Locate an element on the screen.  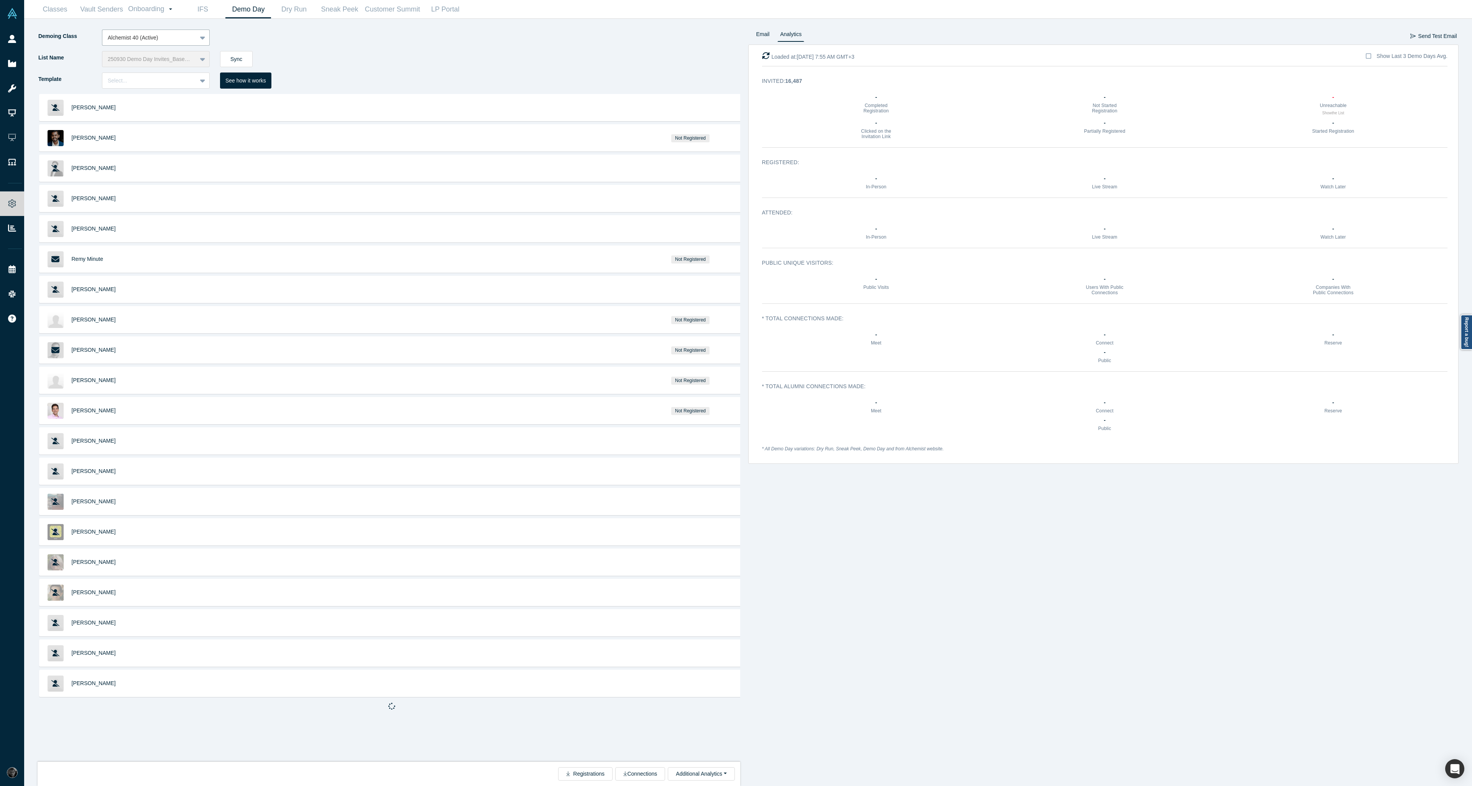
a: Remy Minute is located at coordinates (87, 259).